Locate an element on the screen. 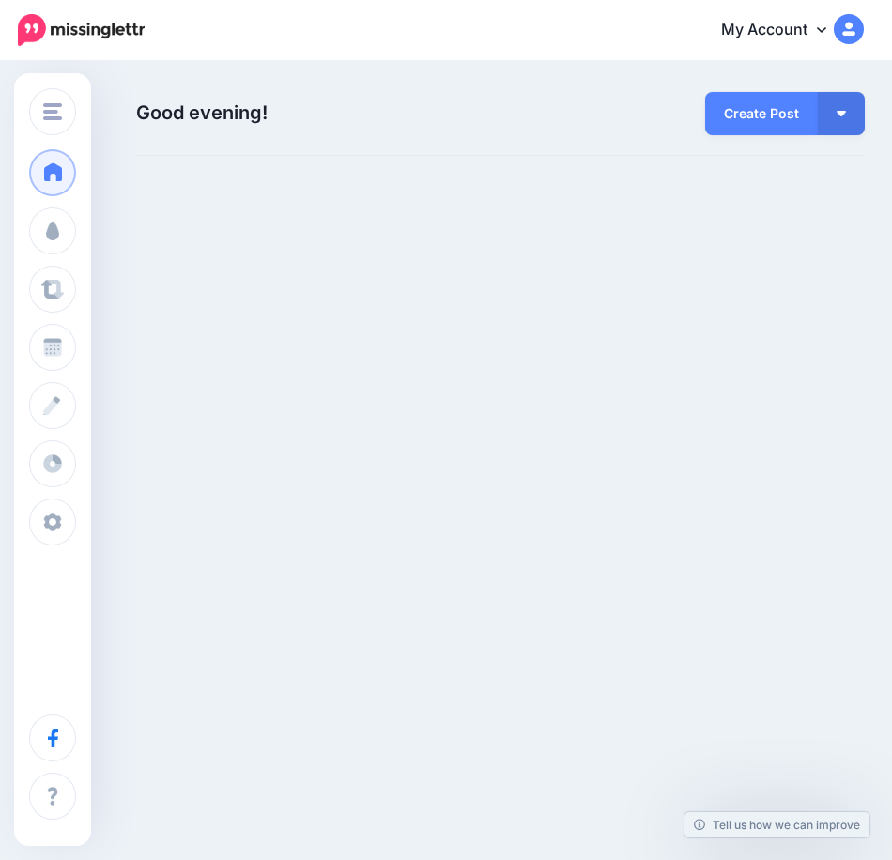 This screenshot has width=892, height=860. img: arrow-down-white.png is located at coordinates (841, 114).